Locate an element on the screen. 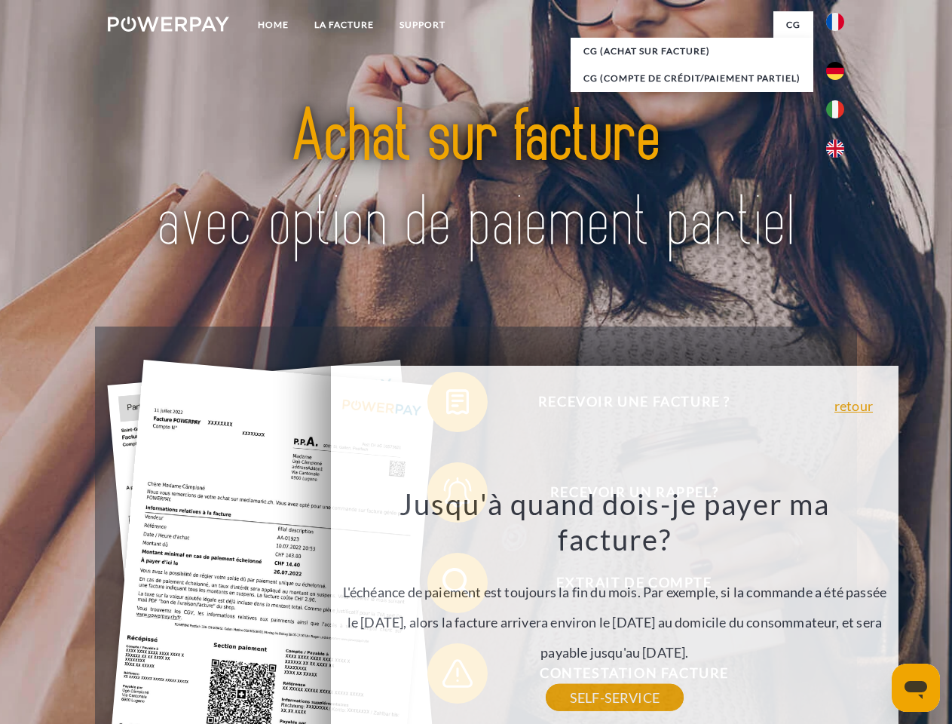 The image size is (952, 724). a: SELF-SERVICE is located at coordinates (615, 698).